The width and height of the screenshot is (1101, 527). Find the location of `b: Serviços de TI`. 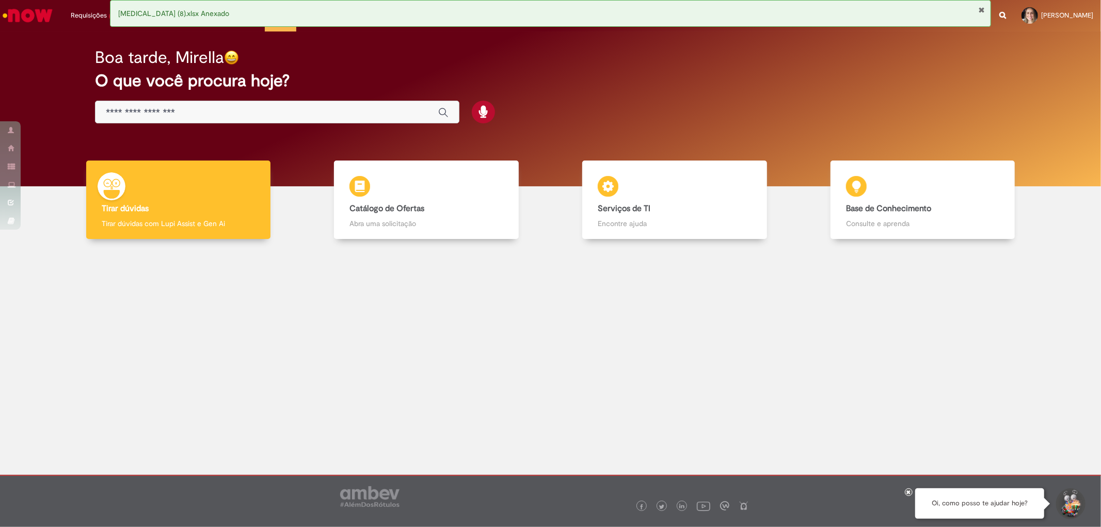

b: Serviços de TI is located at coordinates (624, 209).